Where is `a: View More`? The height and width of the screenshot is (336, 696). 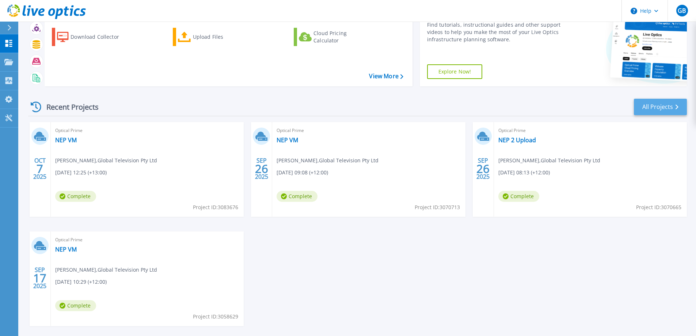 a: View More is located at coordinates (386, 76).